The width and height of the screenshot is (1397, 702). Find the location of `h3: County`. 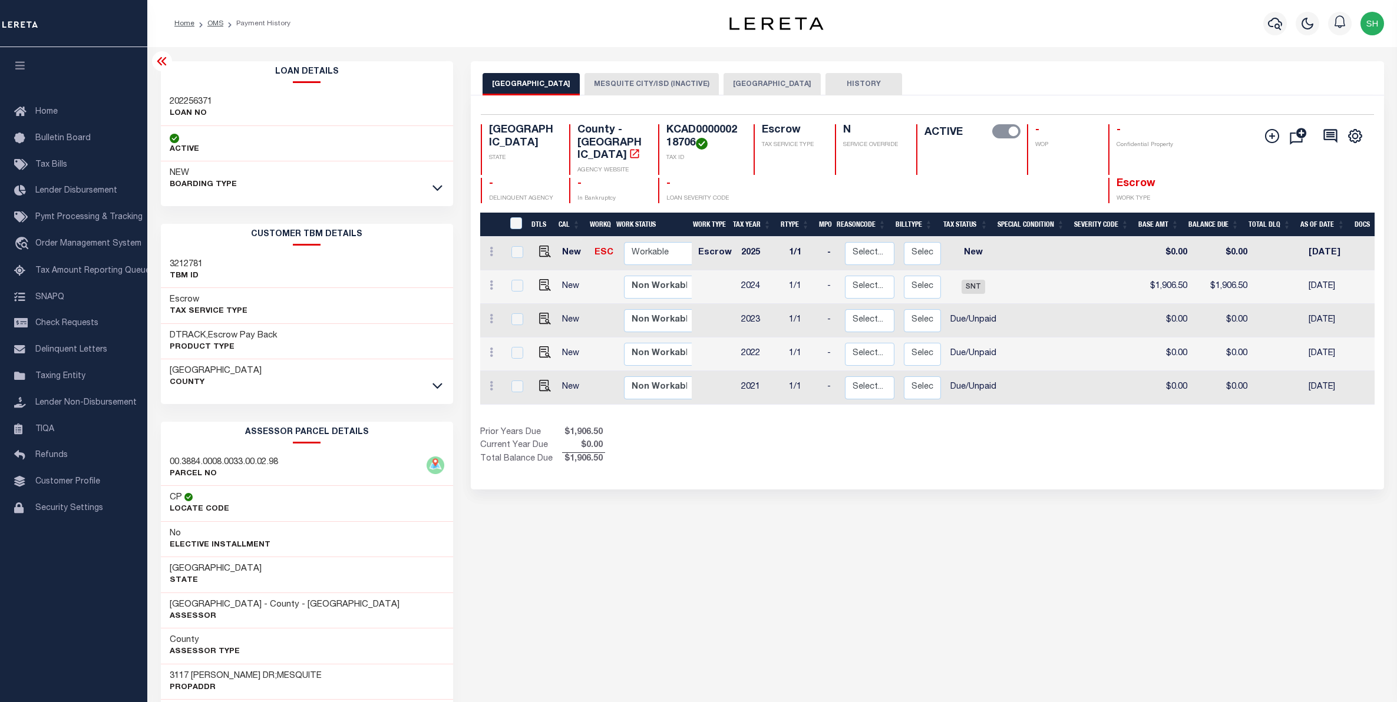

h3: County is located at coordinates (204, 641).